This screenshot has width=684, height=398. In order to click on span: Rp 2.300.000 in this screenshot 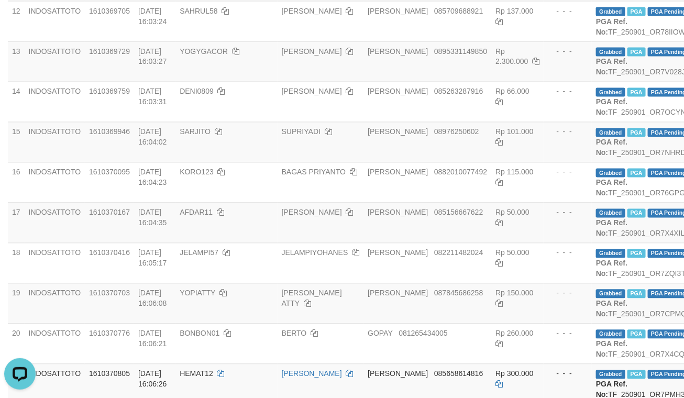, I will do `click(512, 57)`.